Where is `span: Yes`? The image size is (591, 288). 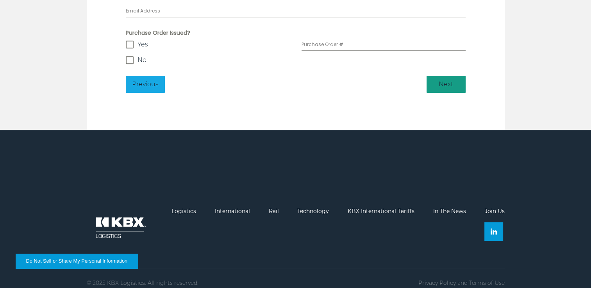 span: Yes is located at coordinates (143, 45).